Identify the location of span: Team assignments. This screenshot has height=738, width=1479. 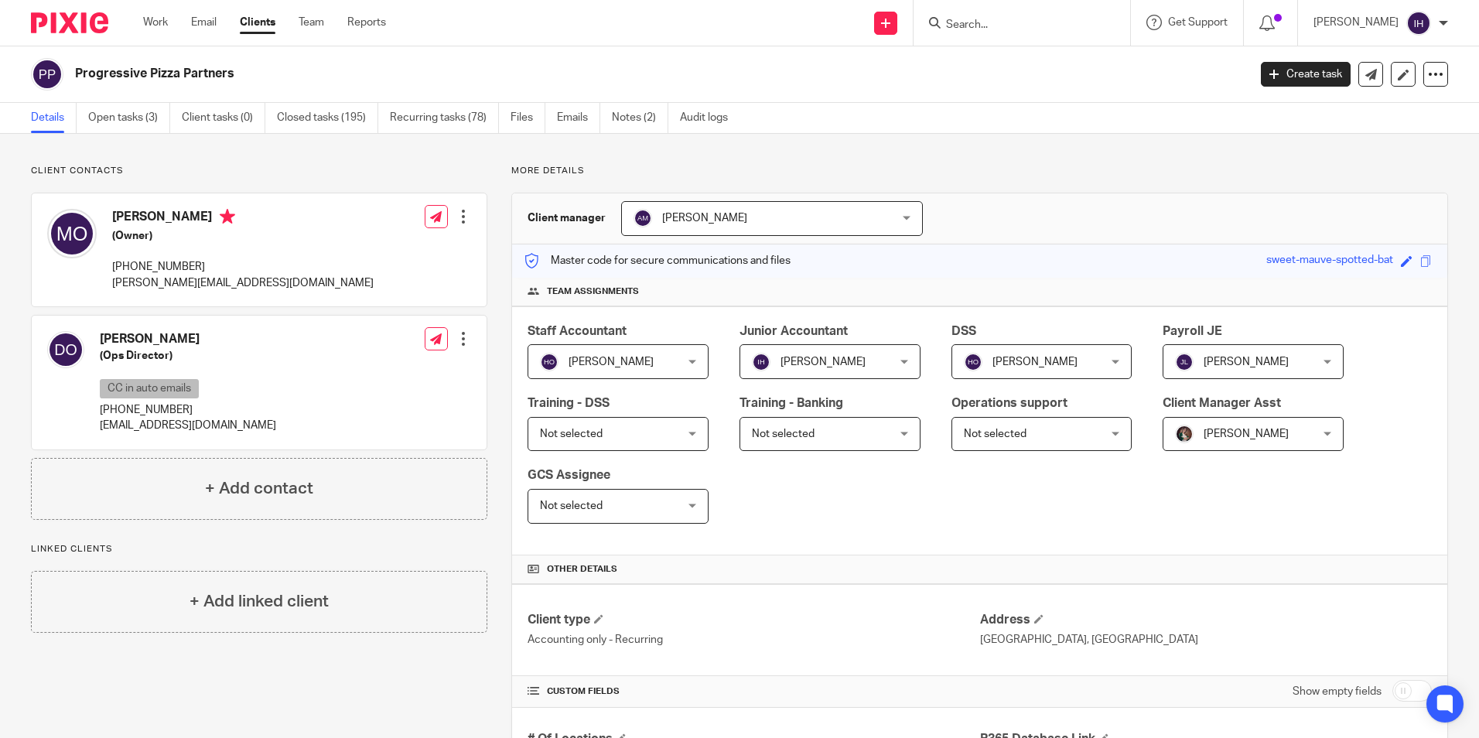
(592, 292).